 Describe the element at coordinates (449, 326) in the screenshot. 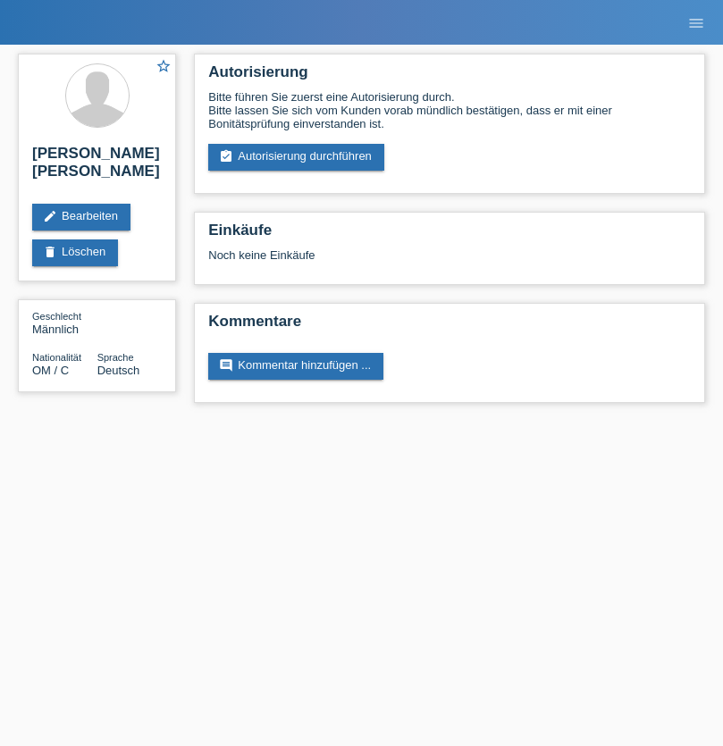

I see `h2: Kommentare` at that location.